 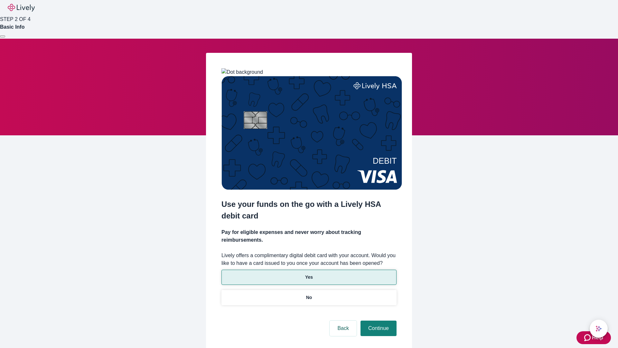 What do you see at coordinates (309, 210) in the screenshot?
I see `h2: Use your funds on the go with a Lively HSA debit card` at bounding box center [309, 210].